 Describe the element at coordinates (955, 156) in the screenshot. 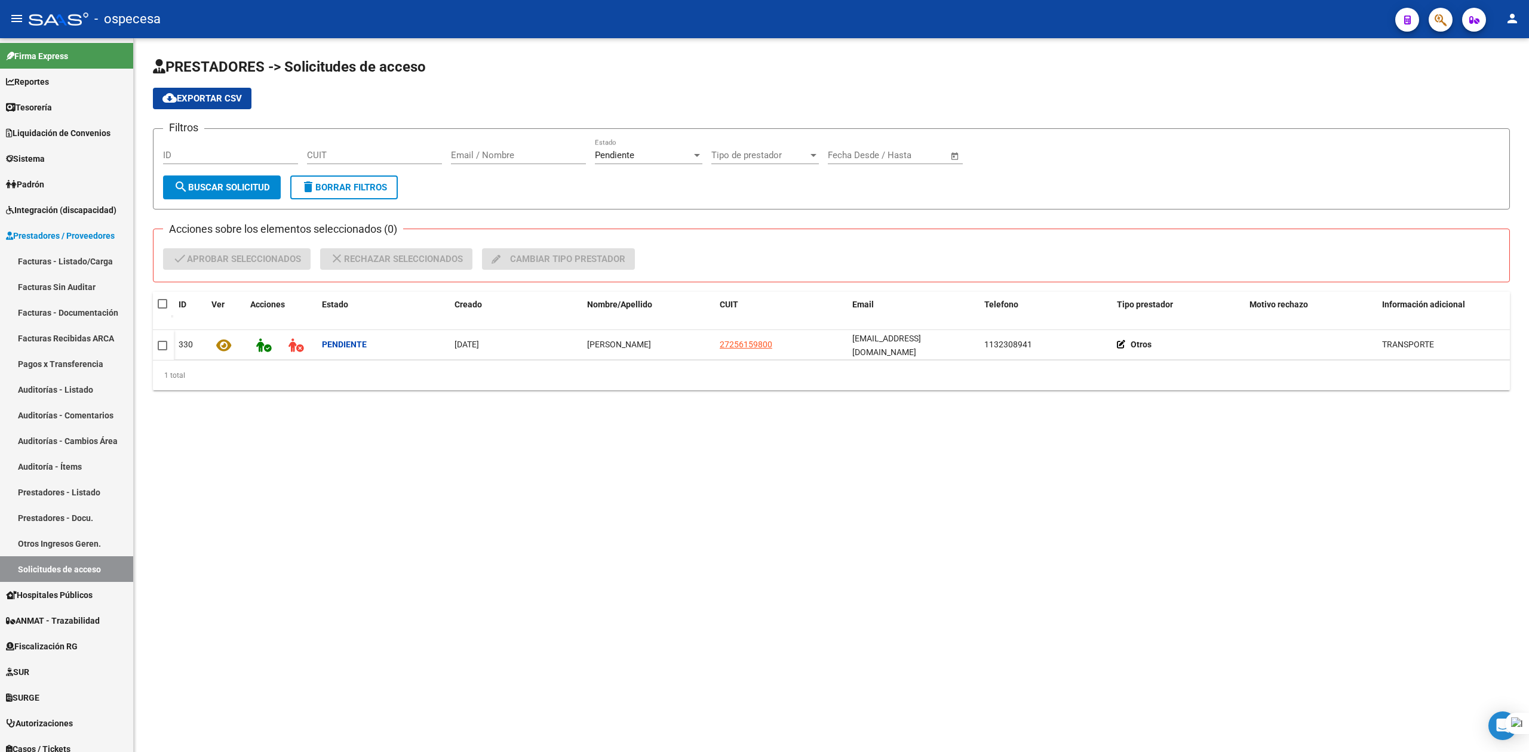

I see `button: Open calendar` at that location.